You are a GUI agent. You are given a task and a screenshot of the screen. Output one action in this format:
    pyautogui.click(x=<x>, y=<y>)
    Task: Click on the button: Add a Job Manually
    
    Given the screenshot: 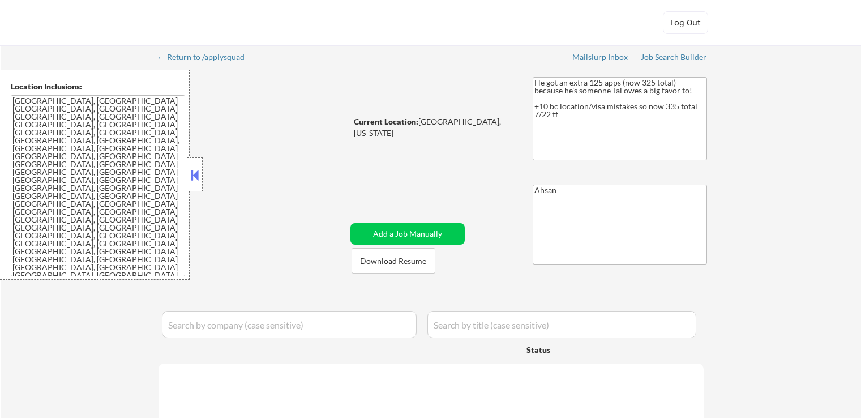 What is the action you would take?
    pyautogui.click(x=408, y=234)
    